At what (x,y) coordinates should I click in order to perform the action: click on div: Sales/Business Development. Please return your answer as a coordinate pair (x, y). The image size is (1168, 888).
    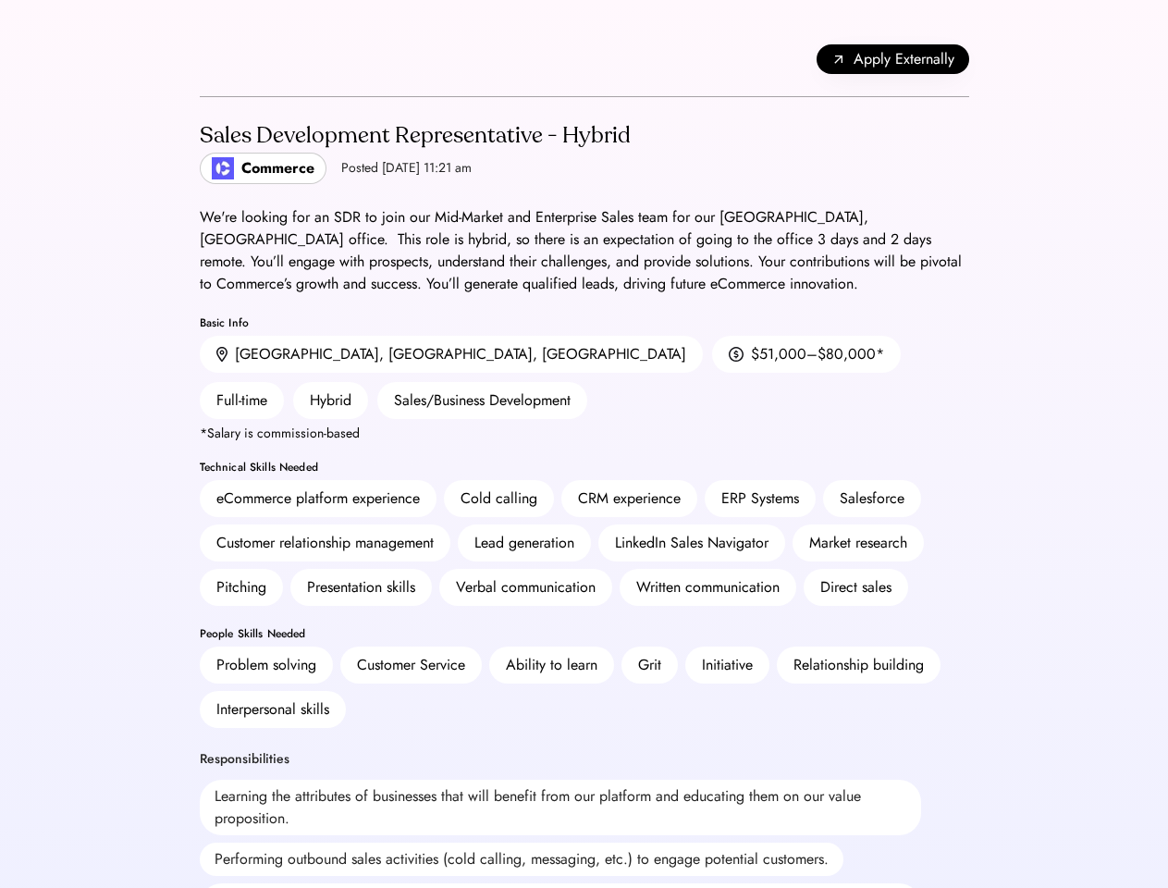
    Looking at the image, I should click on (482, 400).